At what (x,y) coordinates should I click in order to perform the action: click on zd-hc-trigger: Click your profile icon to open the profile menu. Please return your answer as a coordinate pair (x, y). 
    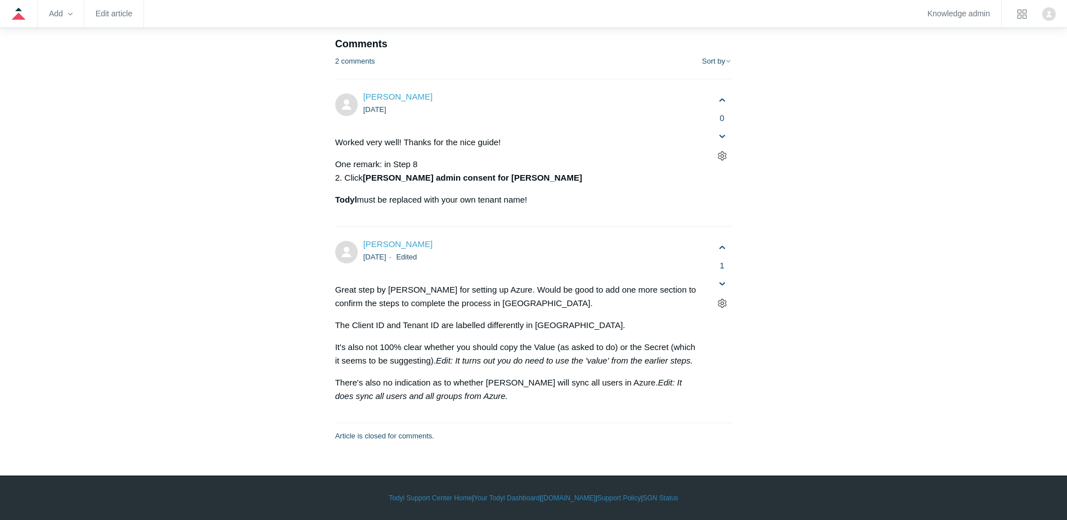
    Looking at the image, I should click on (1049, 14).